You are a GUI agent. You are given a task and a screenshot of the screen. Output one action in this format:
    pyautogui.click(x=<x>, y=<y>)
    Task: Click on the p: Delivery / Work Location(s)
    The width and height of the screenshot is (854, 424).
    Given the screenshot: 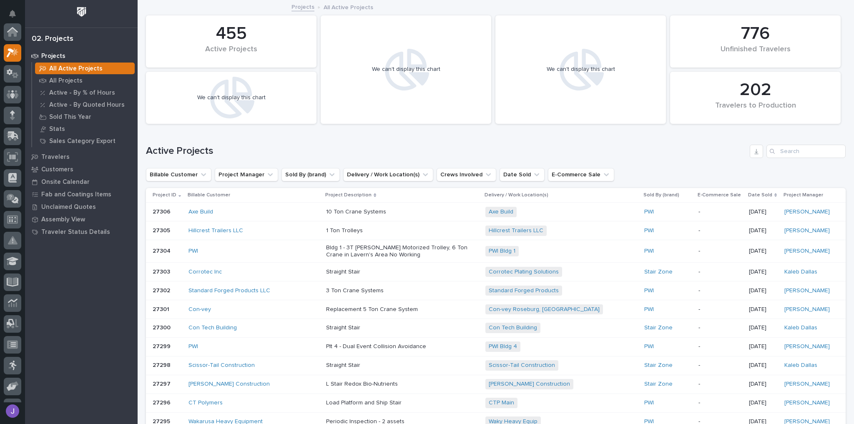 What is the action you would take?
    pyautogui.click(x=516, y=195)
    